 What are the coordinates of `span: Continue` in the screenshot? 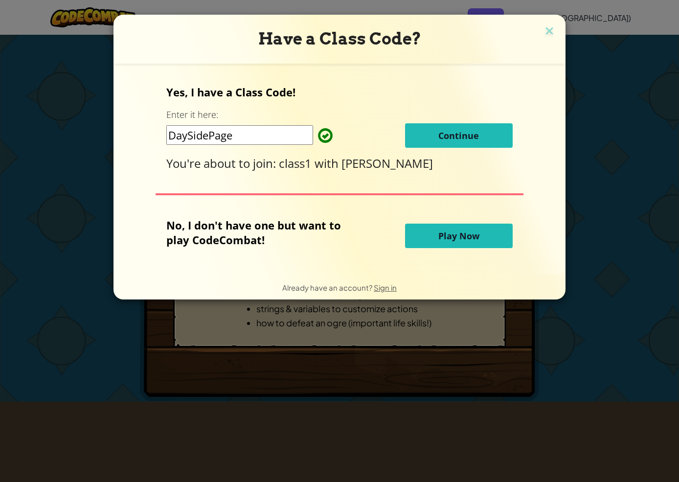 It's located at (458, 136).